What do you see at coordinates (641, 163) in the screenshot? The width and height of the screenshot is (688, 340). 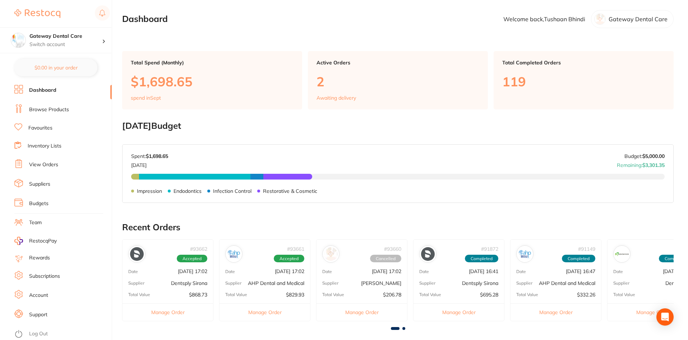 I see `p: Remaining:` at bounding box center [641, 163].